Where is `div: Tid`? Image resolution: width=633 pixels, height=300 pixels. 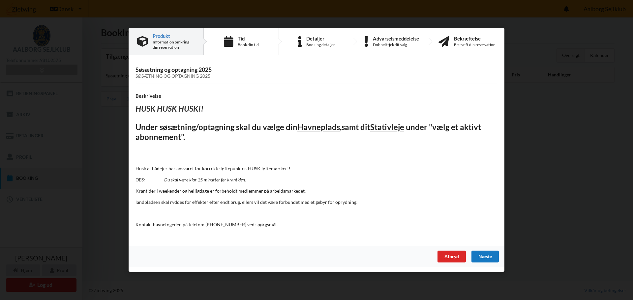 div: Tid is located at coordinates (248, 39).